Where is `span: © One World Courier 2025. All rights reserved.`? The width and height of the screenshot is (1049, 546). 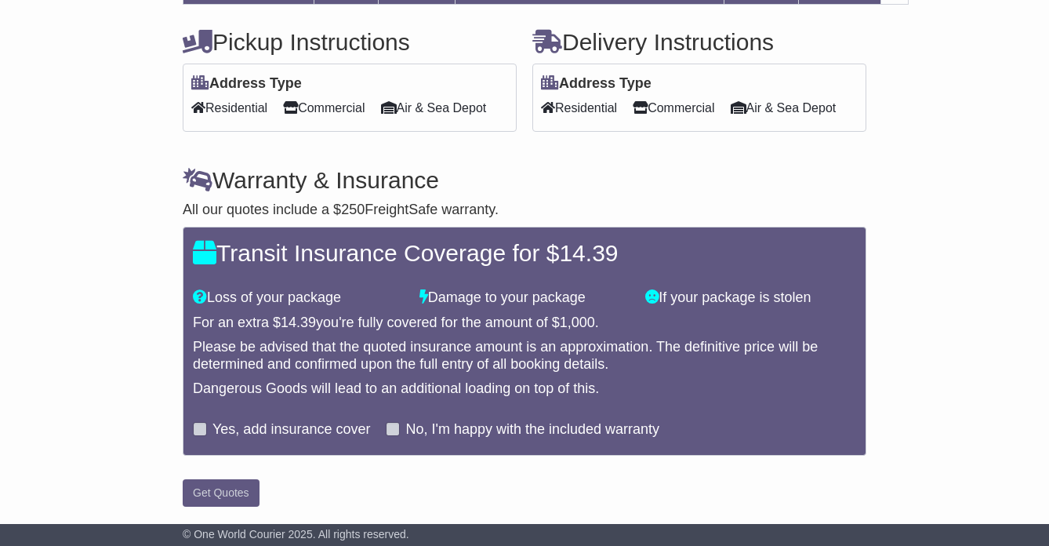 span: © One World Courier 2025. All rights reserved. is located at coordinates (296, 534).